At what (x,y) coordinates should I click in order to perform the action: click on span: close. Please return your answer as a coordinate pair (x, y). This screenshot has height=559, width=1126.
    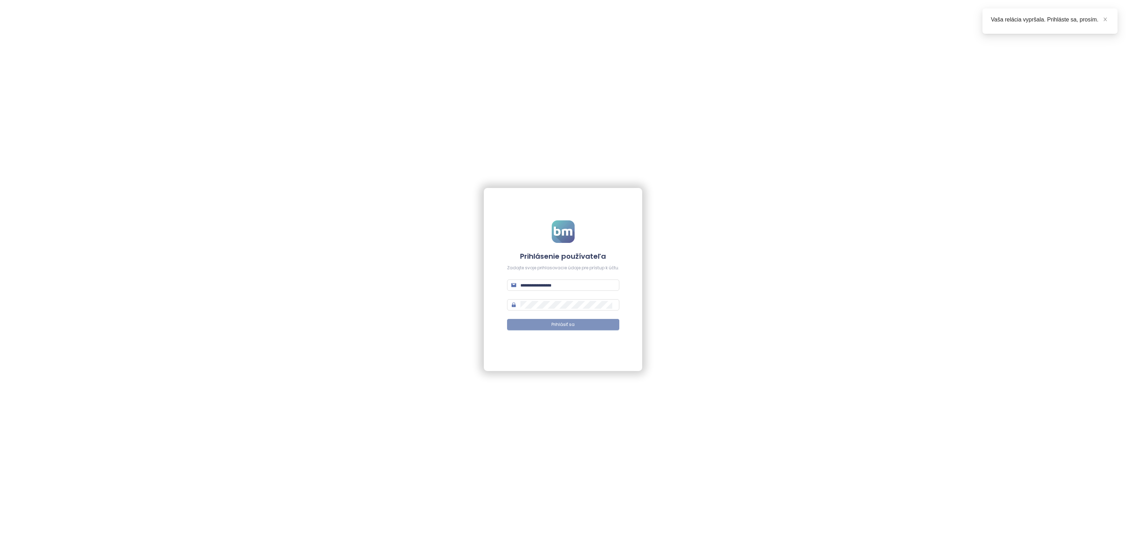
    Looking at the image, I should click on (1105, 19).